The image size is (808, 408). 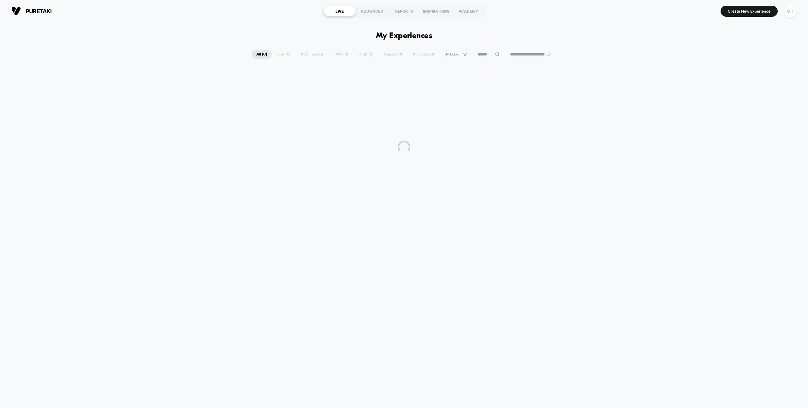 I want to click on img: Visually logo, so click(x=16, y=11).